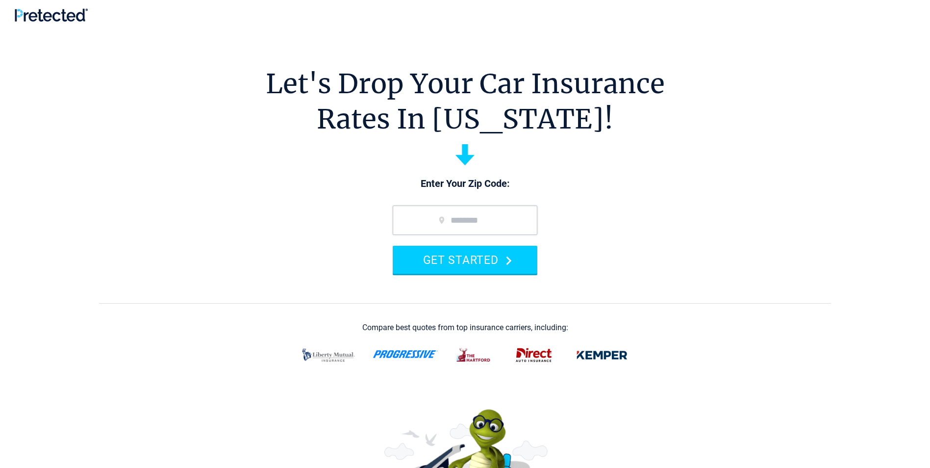 The width and height of the screenshot is (930, 468). I want to click on p: Enter Your Zip Code:, so click(465, 184).